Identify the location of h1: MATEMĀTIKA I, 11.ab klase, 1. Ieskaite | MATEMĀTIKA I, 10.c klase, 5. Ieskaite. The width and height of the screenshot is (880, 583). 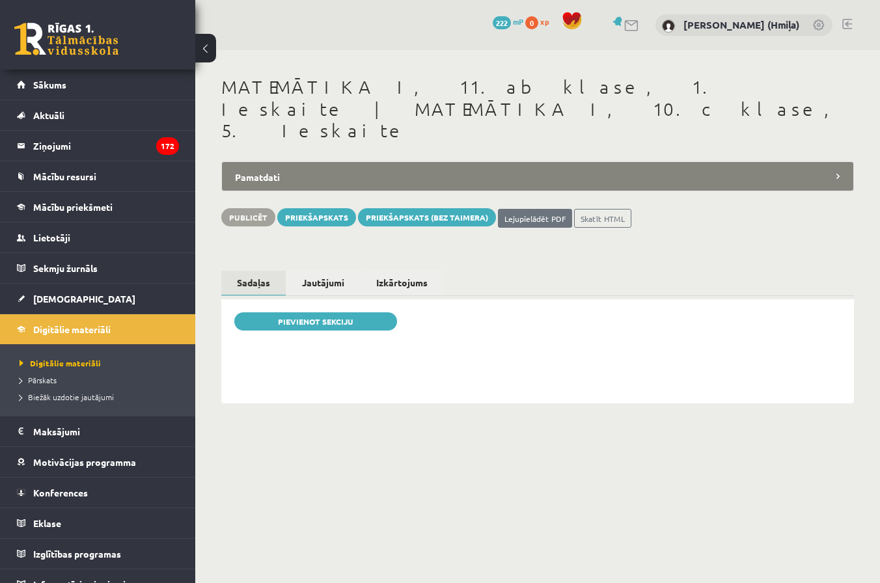
(537, 109).